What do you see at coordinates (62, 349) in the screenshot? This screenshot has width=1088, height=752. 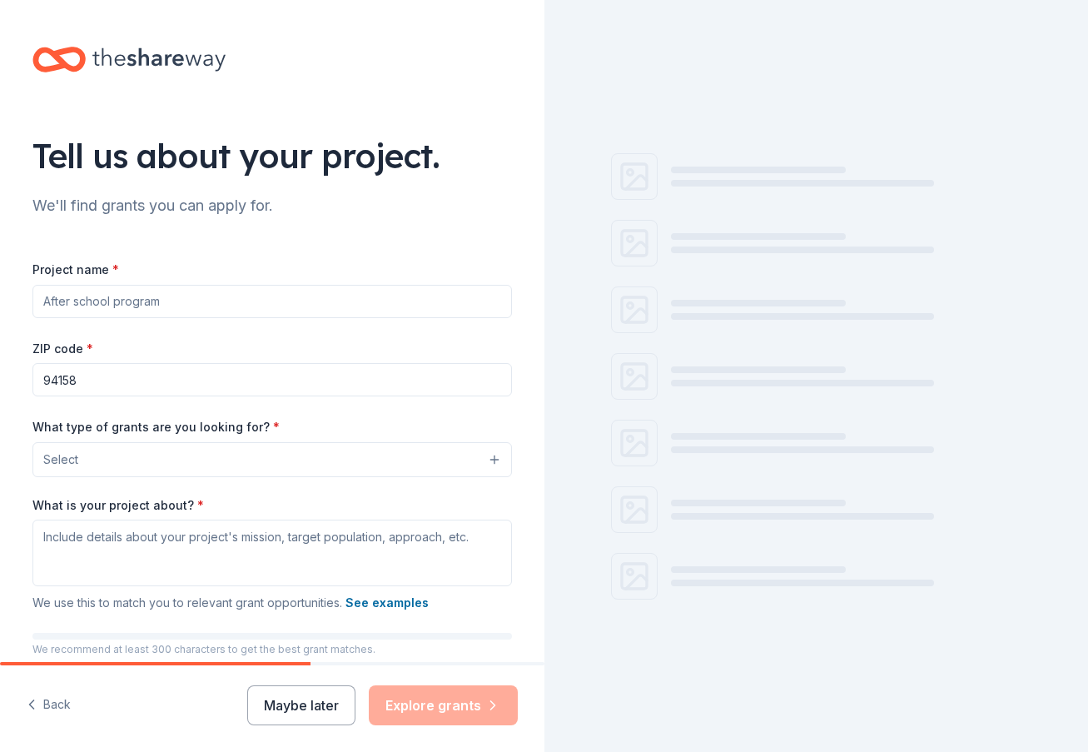 I see `label: ZIP code` at bounding box center [62, 349].